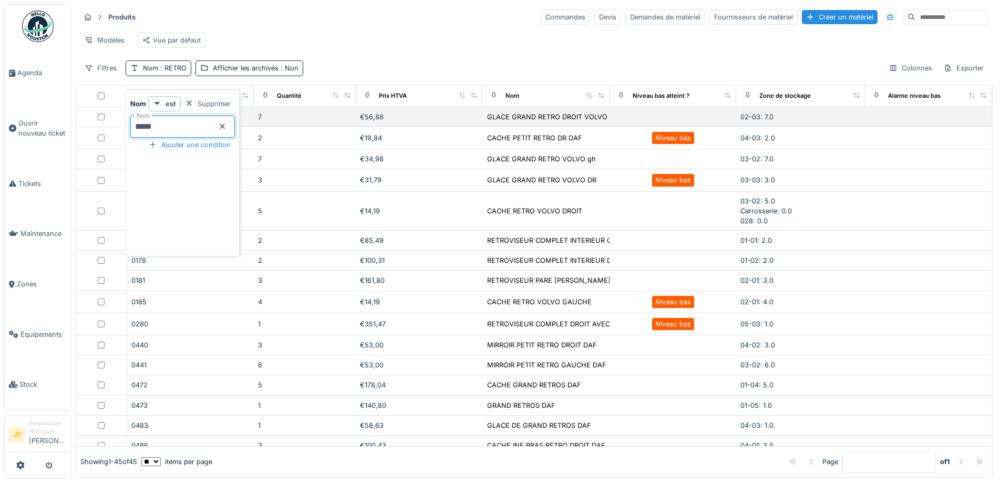  What do you see at coordinates (289, 96) in the screenshot?
I see `div: Quantité` at bounding box center [289, 96].